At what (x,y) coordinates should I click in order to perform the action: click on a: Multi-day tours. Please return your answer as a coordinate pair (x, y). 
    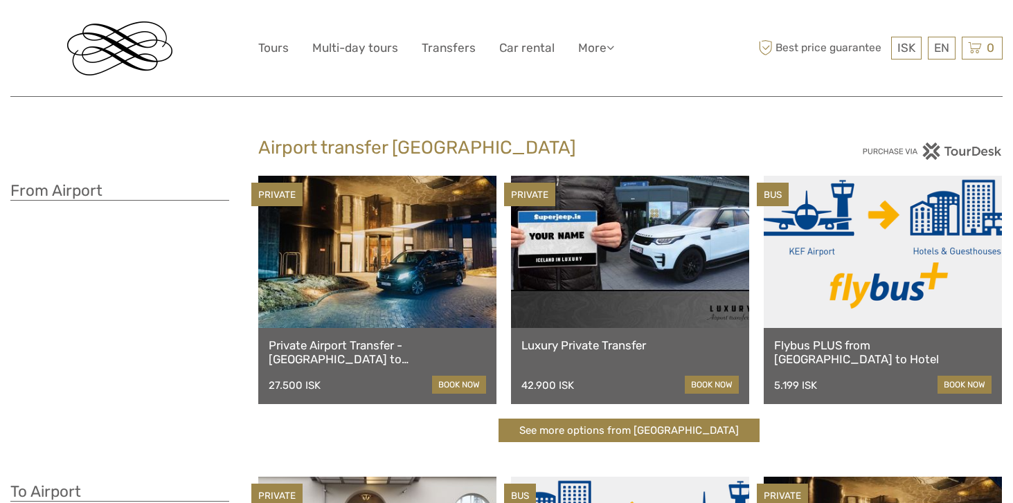
    Looking at the image, I should click on (355, 48).